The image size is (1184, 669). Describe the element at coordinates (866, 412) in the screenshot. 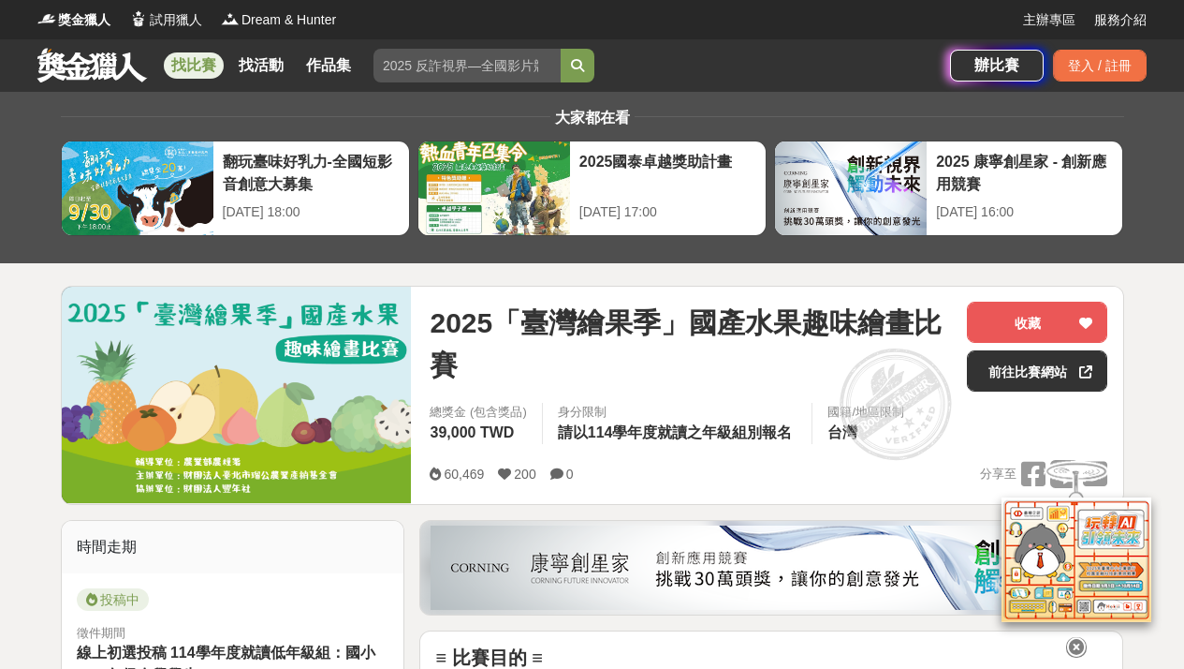

I see `div: 國籍/地區限制` at that location.